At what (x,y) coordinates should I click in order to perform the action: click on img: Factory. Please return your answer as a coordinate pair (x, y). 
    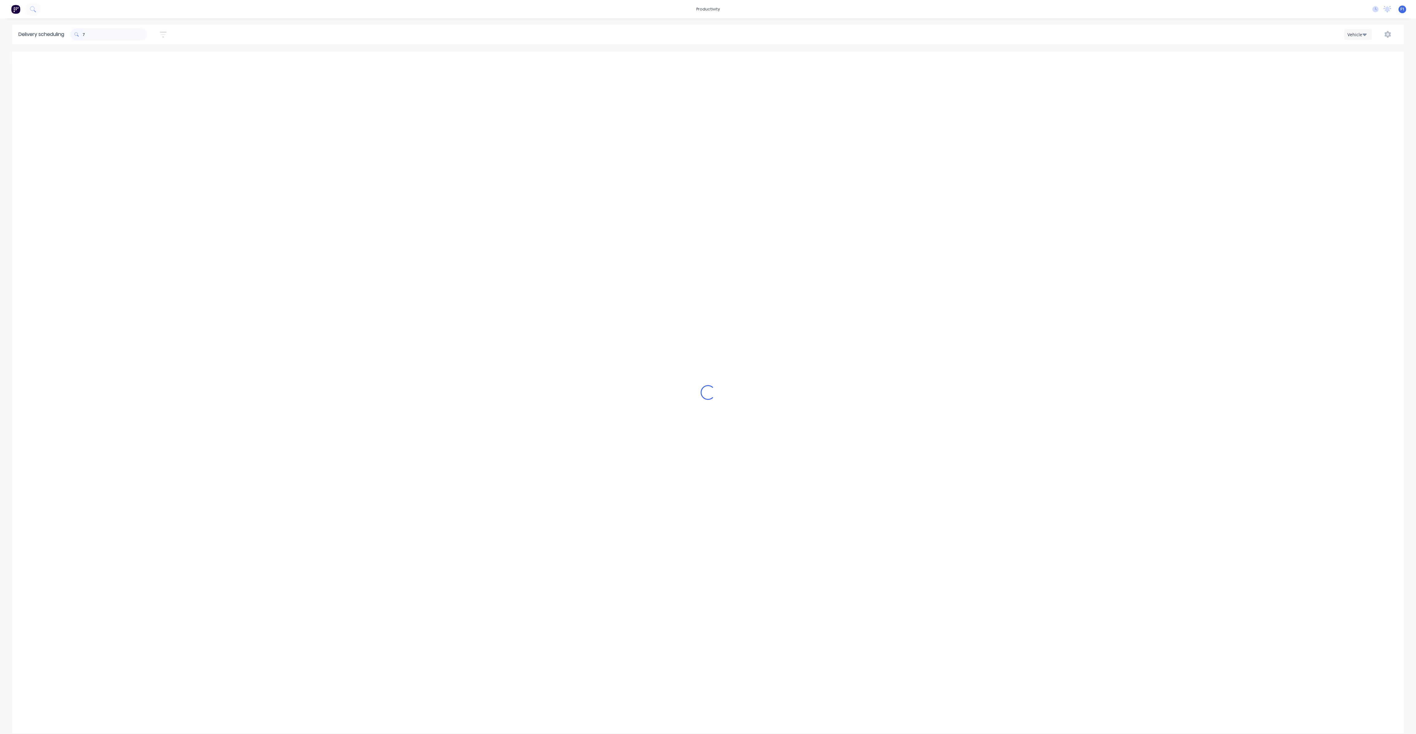
    Looking at the image, I should click on (16, 9).